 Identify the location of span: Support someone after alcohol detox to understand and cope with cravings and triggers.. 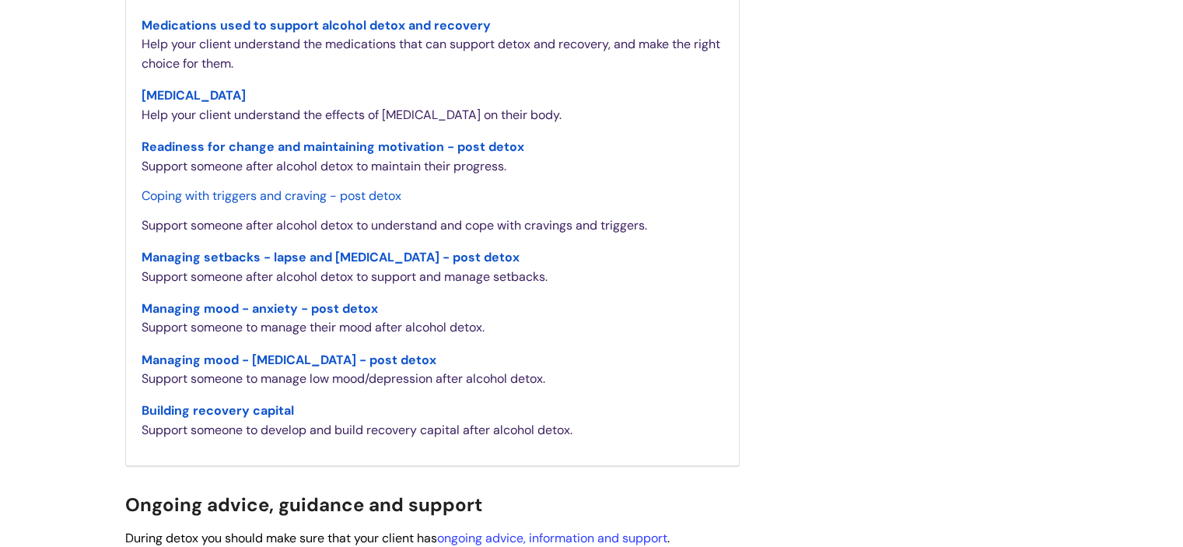
(394, 225).